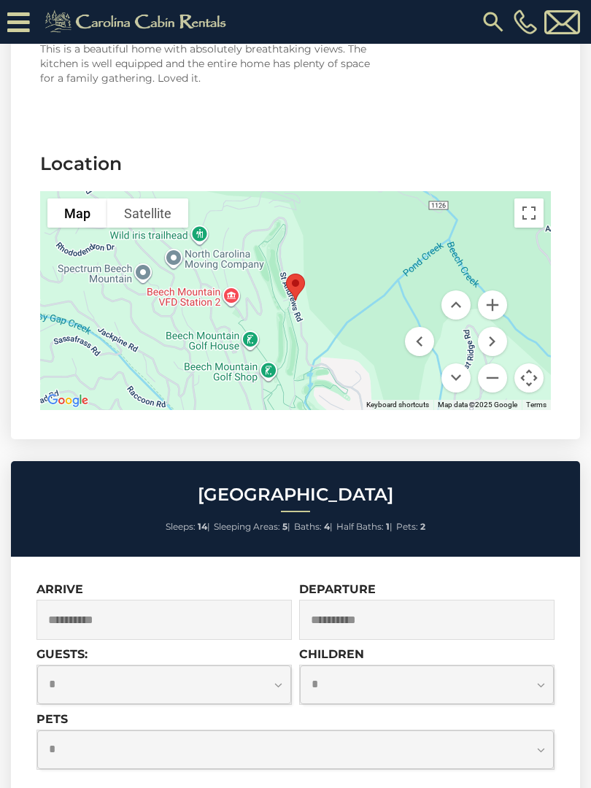 The image size is (591, 788). What do you see at coordinates (247, 526) in the screenshot?
I see `span: Sleeping Areas:` at bounding box center [247, 526].